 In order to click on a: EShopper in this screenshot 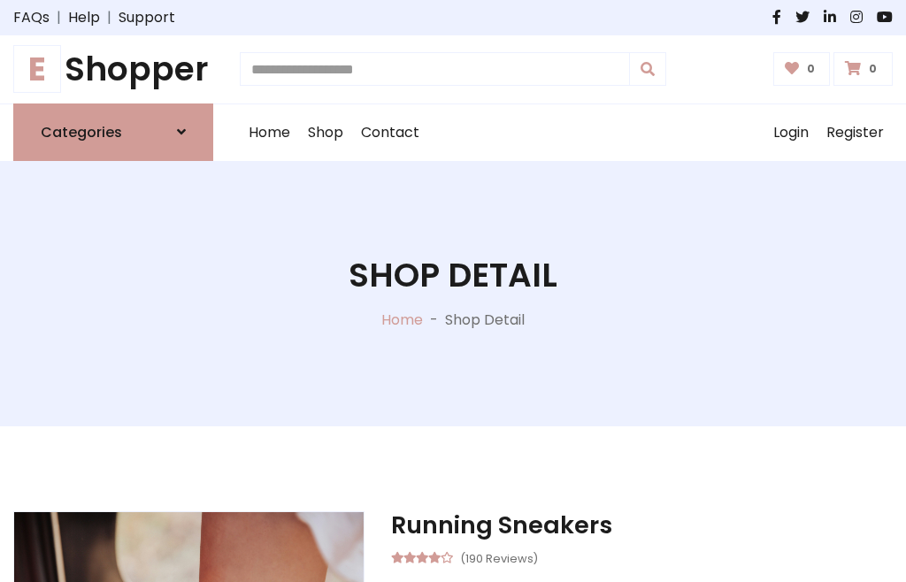, I will do `click(113, 69)`.